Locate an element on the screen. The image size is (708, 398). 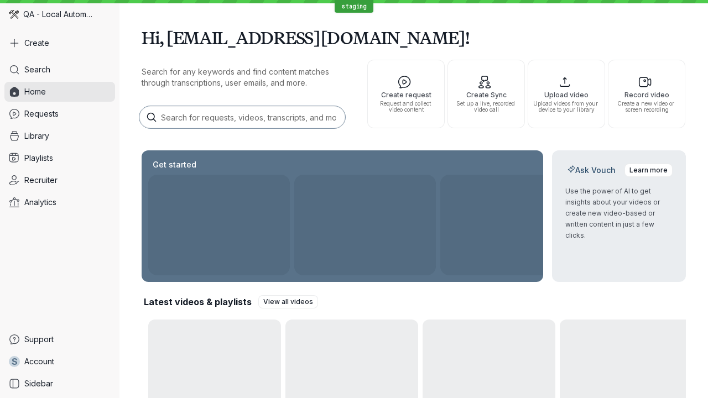
a: Playlists is located at coordinates (60, 158).